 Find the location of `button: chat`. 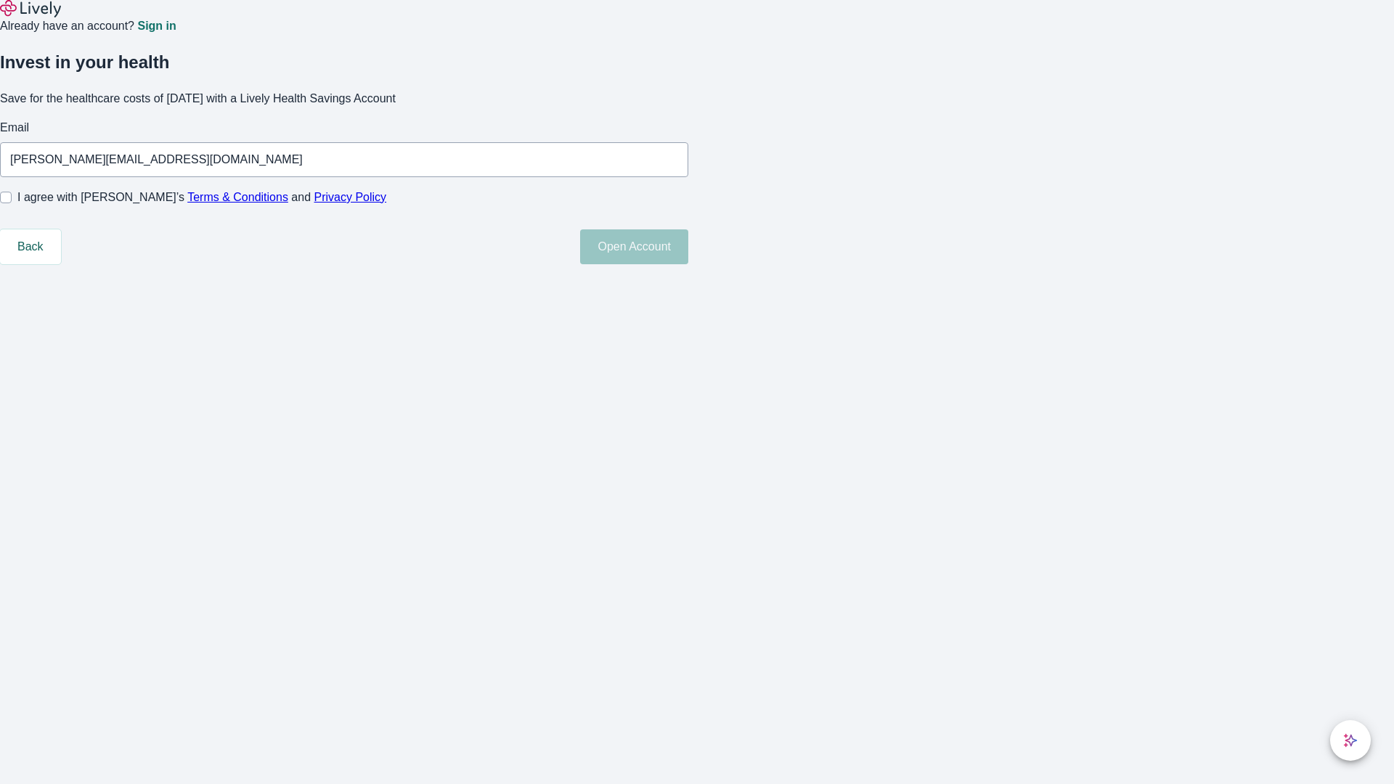

button: chat is located at coordinates (1351, 741).